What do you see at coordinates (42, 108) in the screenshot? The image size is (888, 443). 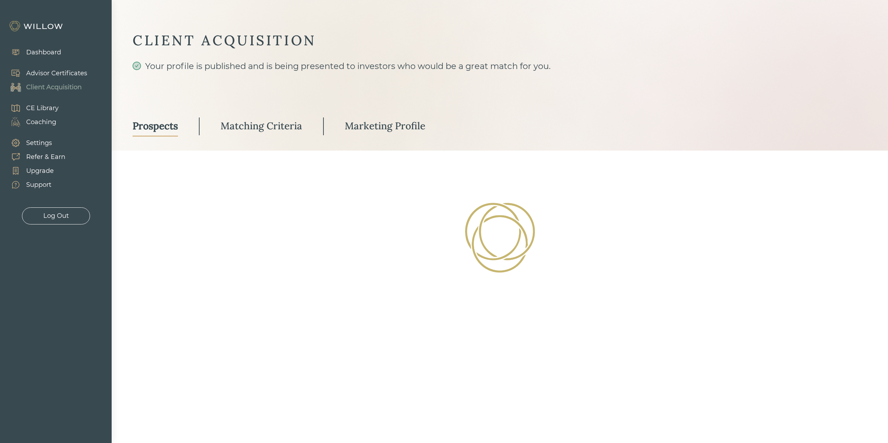 I see `div: CE Library` at bounding box center [42, 108].